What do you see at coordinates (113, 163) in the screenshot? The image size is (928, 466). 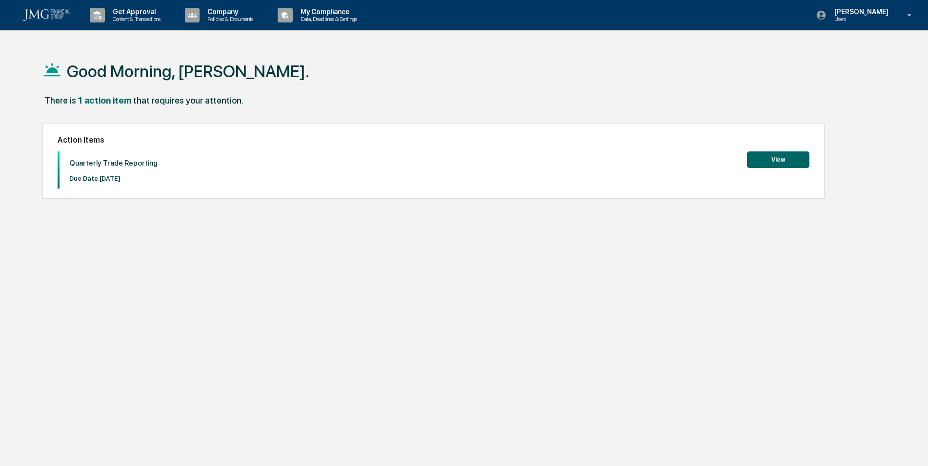 I see `p: Quarterly Trade Reporting` at bounding box center [113, 163].